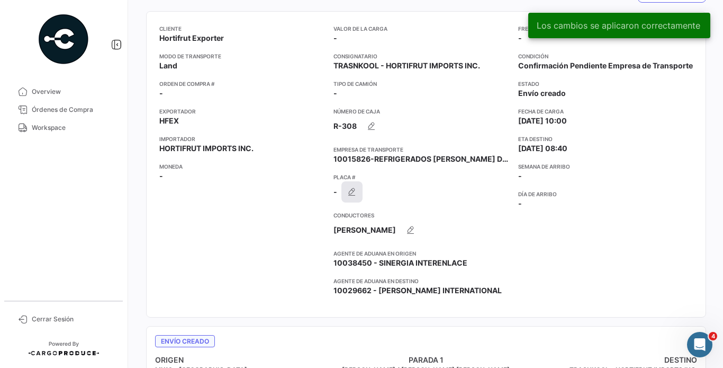  Describe the element at coordinates (619, 25) in the screenshot. I see `span: Los cambios se aplicaron correctamente` at that location.